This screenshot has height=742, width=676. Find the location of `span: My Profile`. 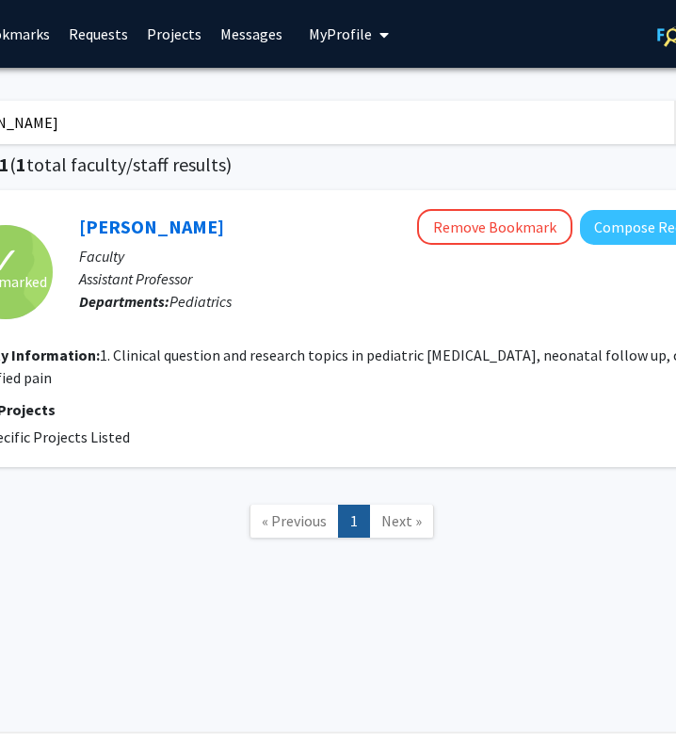

span: My Profile is located at coordinates (340, 34).